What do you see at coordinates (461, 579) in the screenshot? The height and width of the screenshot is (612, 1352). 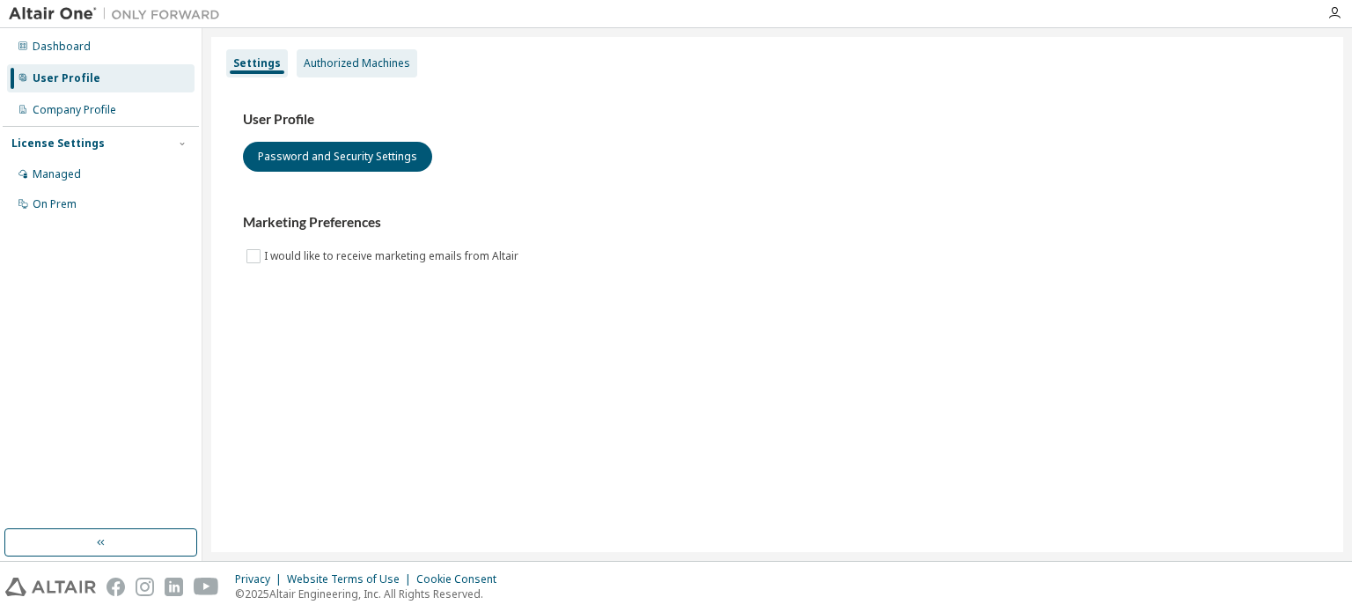 I see `div: Cookie Consent` at bounding box center [461, 579].